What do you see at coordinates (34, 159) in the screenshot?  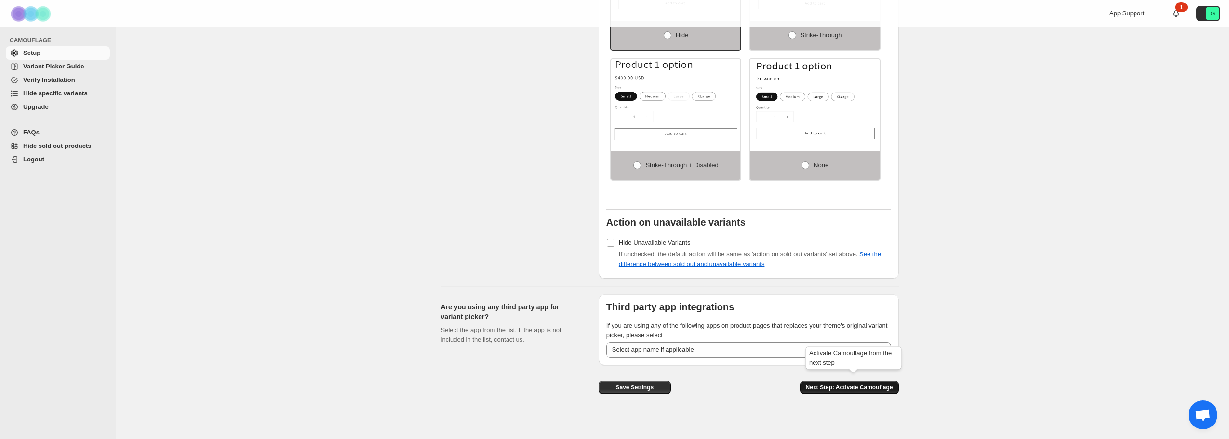 I see `span: Logout` at bounding box center [34, 159].